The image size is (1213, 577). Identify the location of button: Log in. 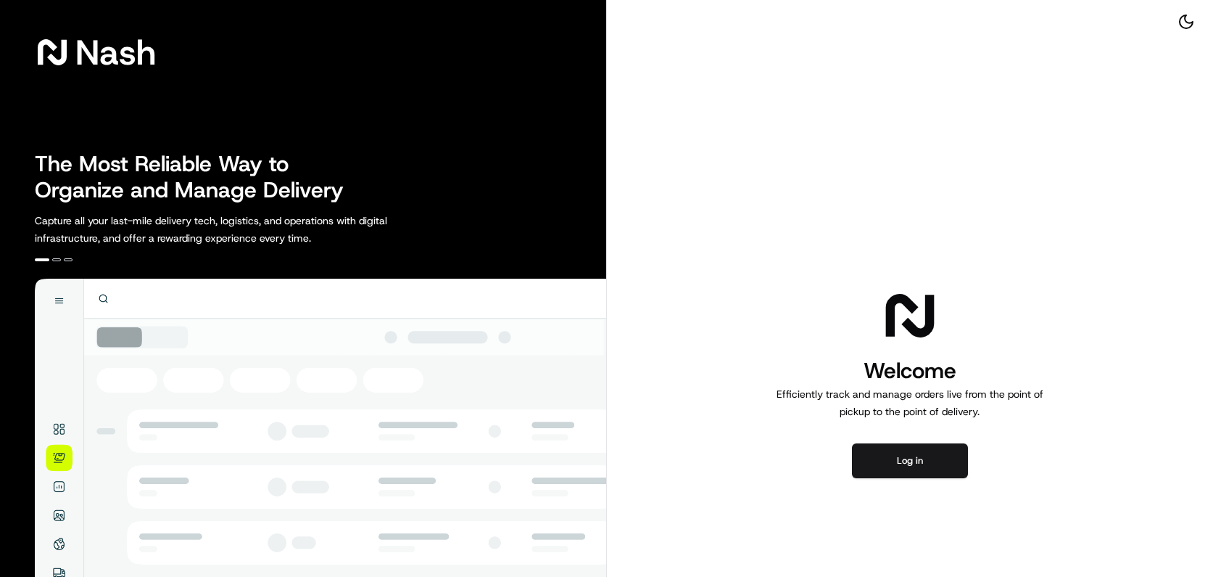
(910, 460).